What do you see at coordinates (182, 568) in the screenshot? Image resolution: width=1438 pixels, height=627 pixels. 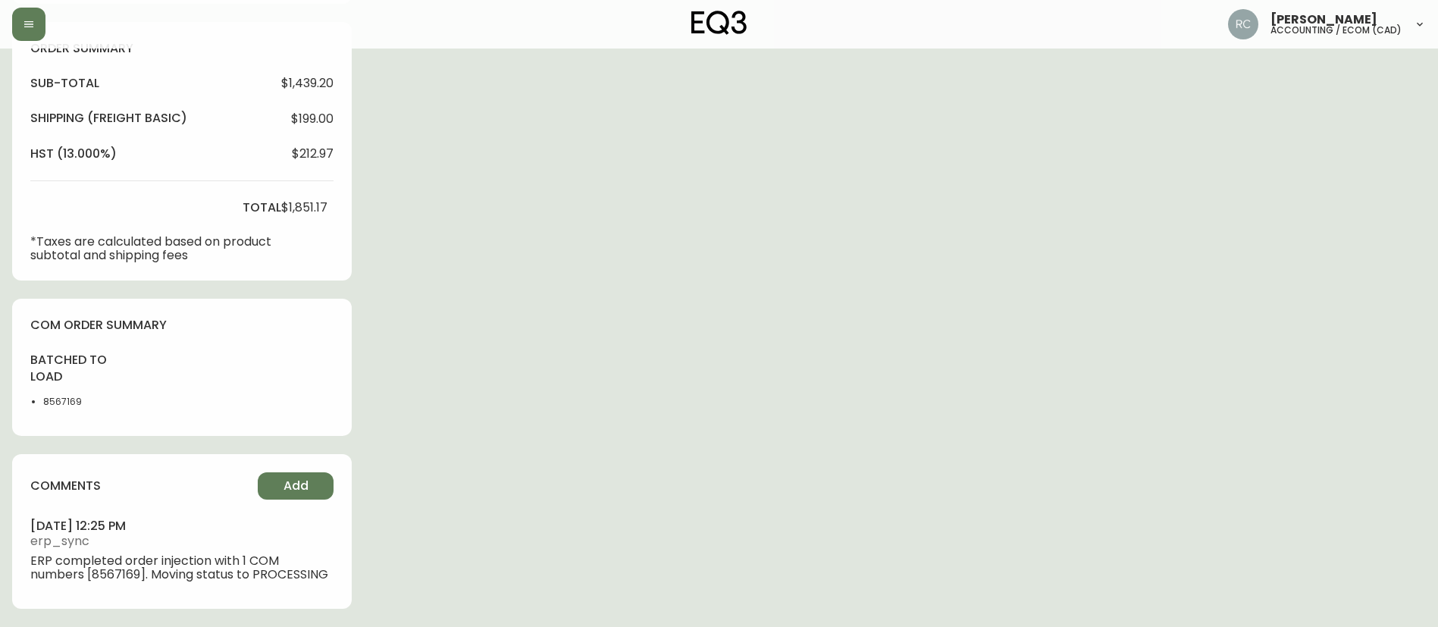 I see `span: ERP completed order injection with 1 COM numbers [8567169]. Moving status to PROCESSING` at bounding box center [182, 568].